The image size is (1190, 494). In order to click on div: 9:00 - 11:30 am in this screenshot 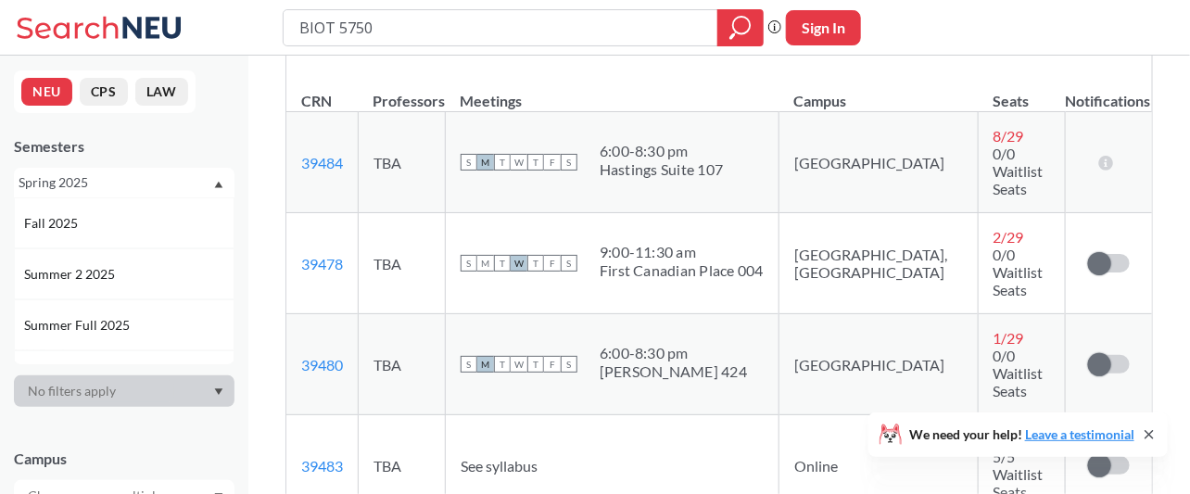, I will do `click(681, 252)`.